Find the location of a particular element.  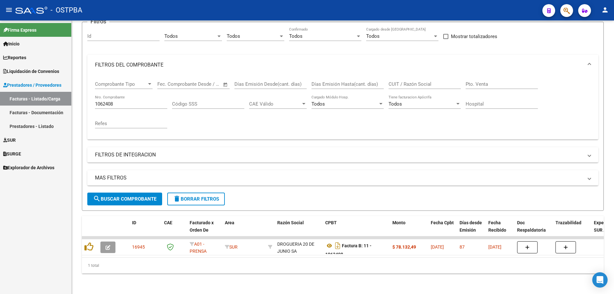

div: 30623456796 is located at coordinates (299, 247).